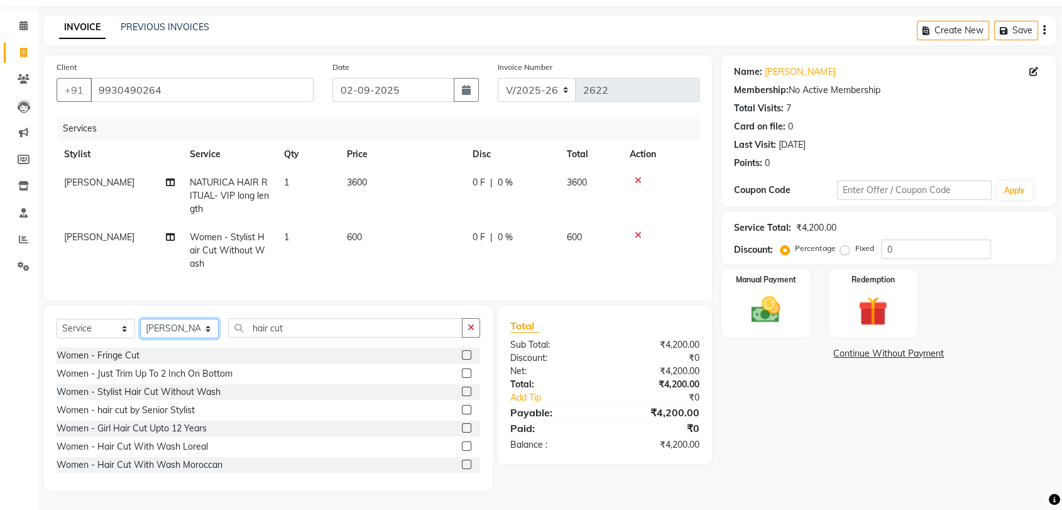  What do you see at coordinates (1014, 190) in the screenshot?
I see `button: Apply` at bounding box center [1014, 190].